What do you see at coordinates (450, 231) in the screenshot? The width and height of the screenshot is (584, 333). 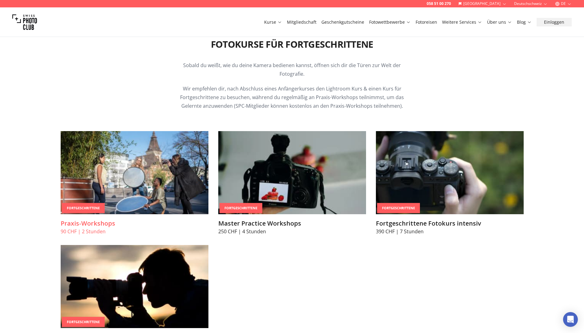 I see `p: 390 CHF | 7 Stunden` at bounding box center [450, 231].